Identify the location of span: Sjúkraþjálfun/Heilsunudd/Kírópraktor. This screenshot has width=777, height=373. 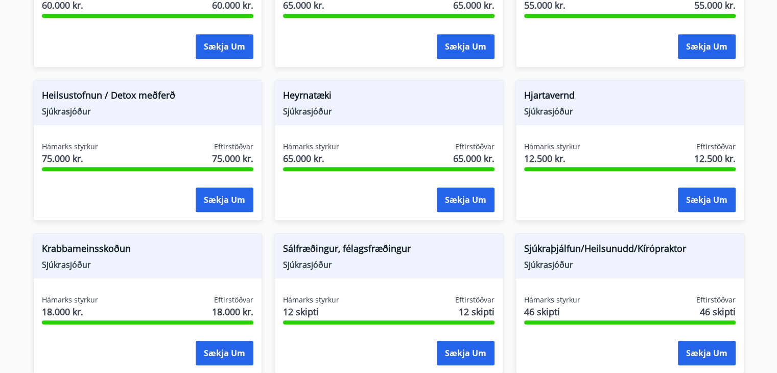
(630, 250).